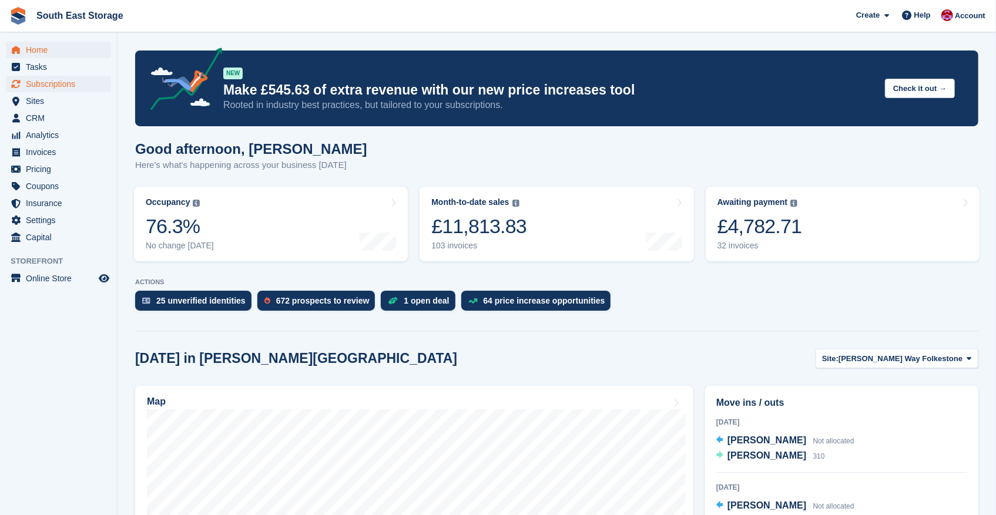 The height and width of the screenshot is (515, 996). I want to click on div: 64 price increase opportunities, so click(544, 301).